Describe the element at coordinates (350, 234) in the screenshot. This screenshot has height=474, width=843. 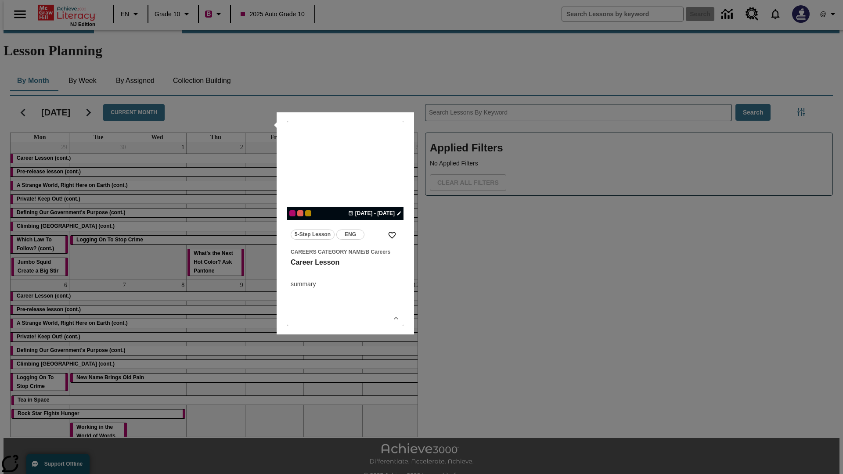
I see `span: ENG` at that location.